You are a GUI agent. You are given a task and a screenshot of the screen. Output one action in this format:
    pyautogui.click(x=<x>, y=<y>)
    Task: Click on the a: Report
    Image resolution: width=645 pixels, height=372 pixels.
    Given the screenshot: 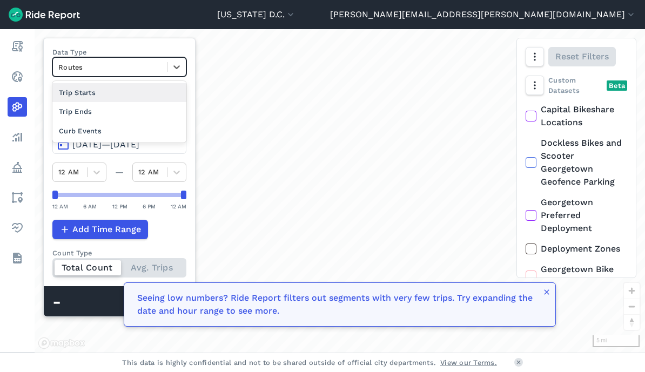 What is the action you would take?
    pyautogui.click(x=17, y=46)
    